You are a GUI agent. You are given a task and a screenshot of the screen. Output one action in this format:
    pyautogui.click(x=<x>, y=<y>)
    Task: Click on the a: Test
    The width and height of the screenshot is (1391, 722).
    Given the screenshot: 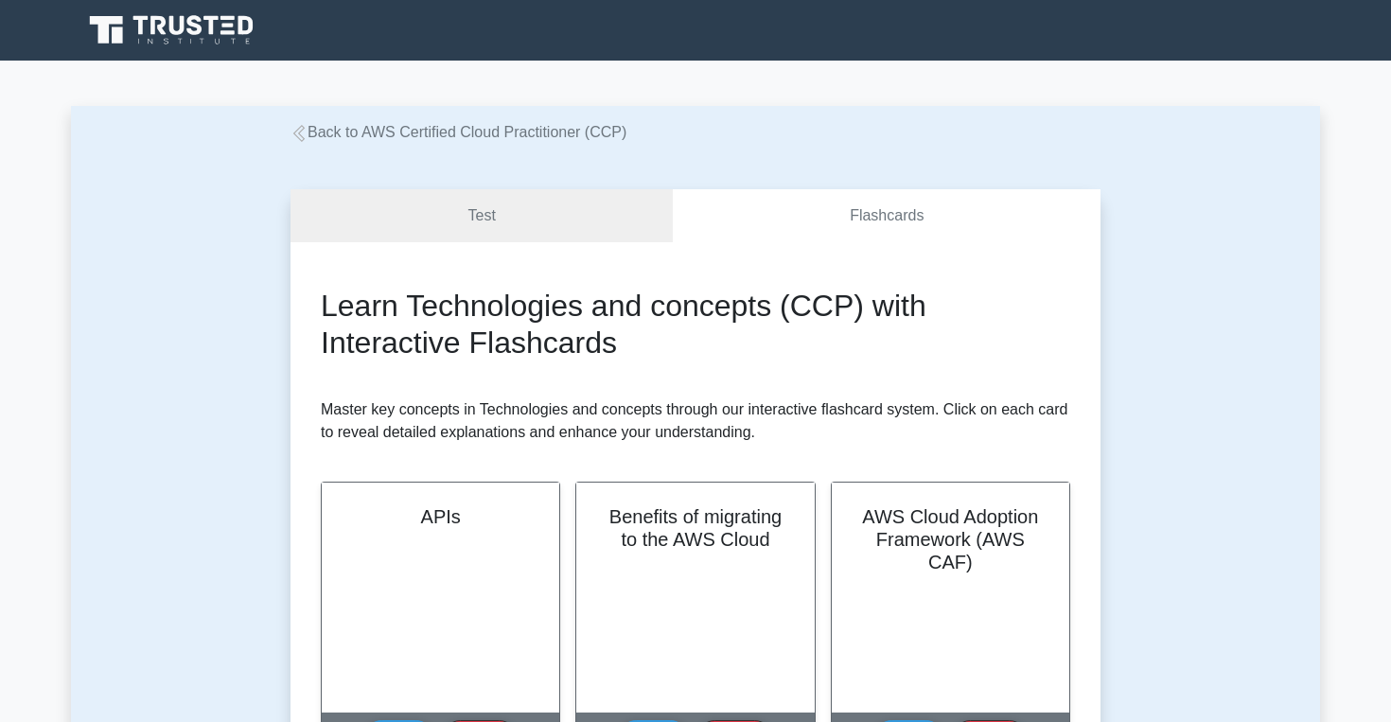 What is the action you would take?
    pyautogui.click(x=482, y=216)
    